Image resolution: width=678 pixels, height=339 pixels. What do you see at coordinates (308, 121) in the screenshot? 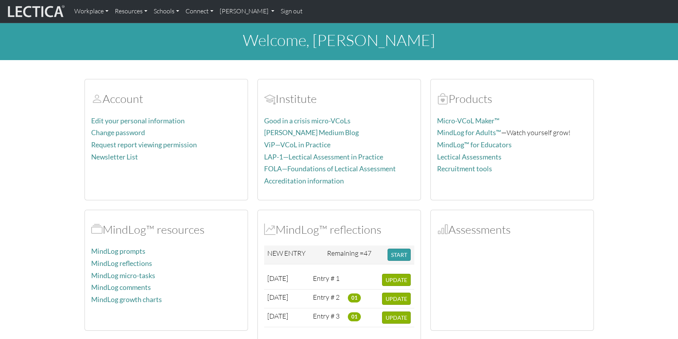
I see `a: Good in a crisis micro-VCoLs` at bounding box center [308, 121].